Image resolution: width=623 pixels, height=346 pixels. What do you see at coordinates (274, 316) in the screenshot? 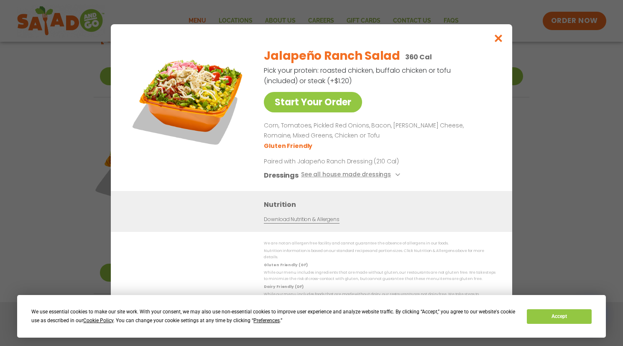
I see `div: We use essential cookies to make our site work. With your consent, we may also use non-essential ...` at bounding box center [274, 316].